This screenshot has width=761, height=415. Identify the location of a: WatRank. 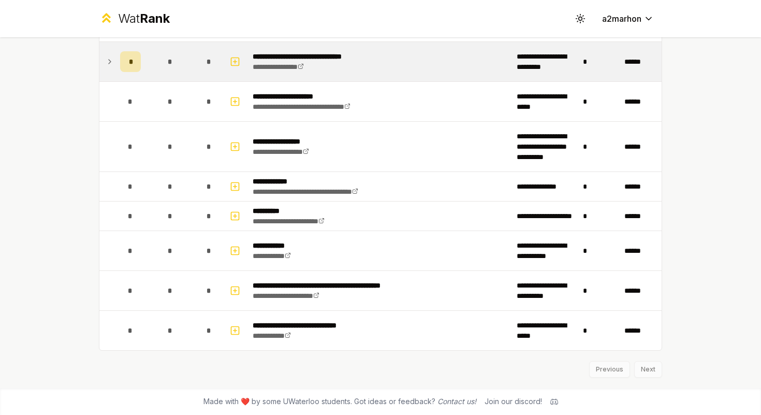
(134, 19).